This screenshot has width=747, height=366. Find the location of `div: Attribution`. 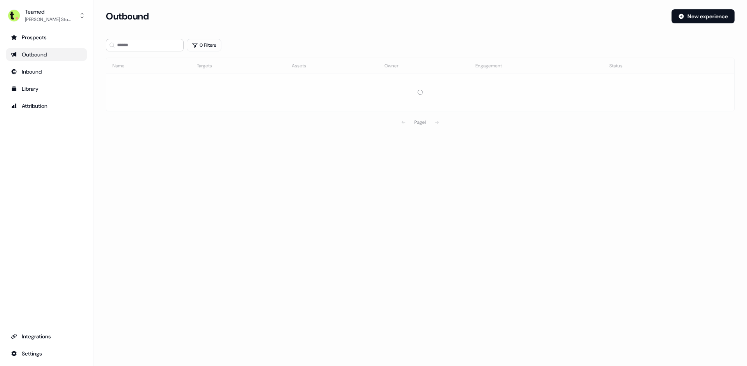

div: Attribution is located at coordinates (46, 106).